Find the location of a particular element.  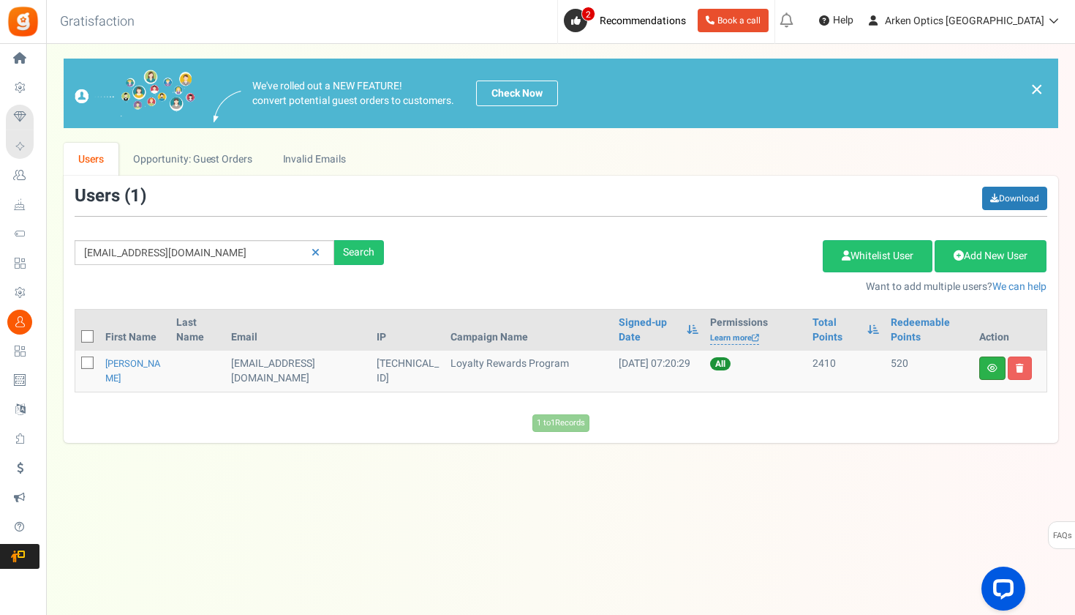

th: Last Name is located at coordinates (198, 330).